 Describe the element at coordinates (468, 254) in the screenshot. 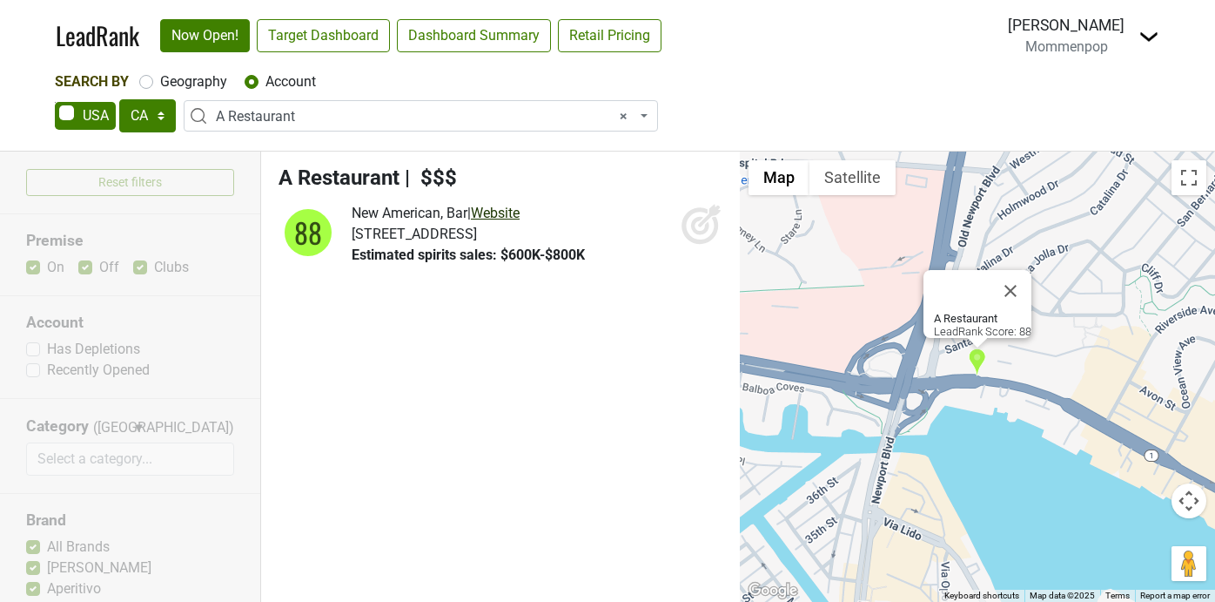

I see `span: Estimated spirits sales: $600K-$800K` at that location.